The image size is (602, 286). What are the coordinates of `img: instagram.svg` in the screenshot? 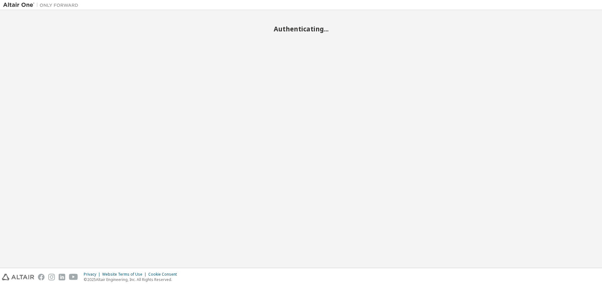 It's located at (51, 277).